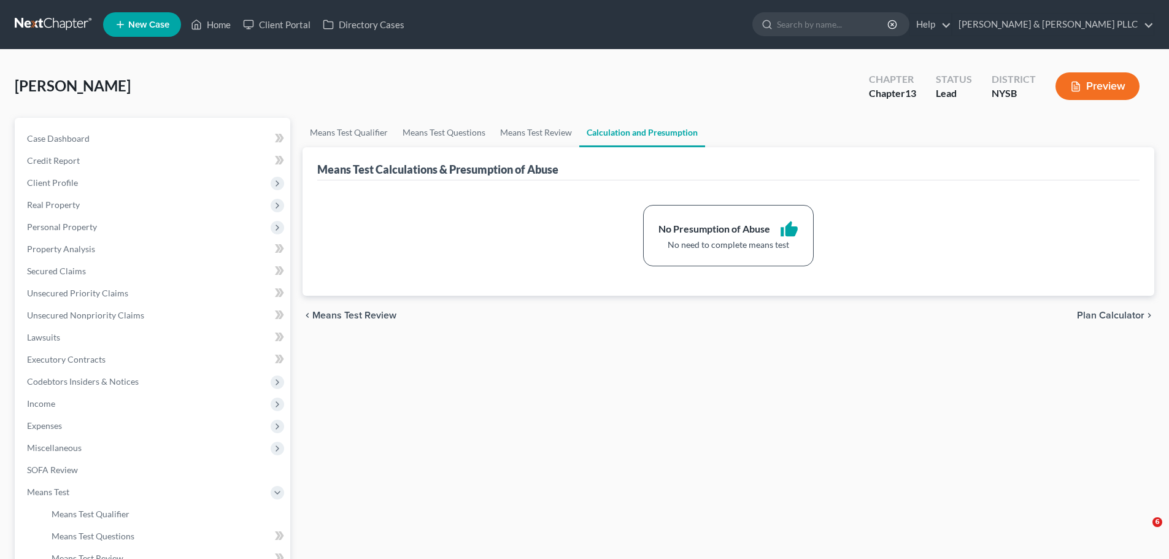 The image size is (1169, 559). What do you see at coordinates (44, 425) in the screenshot?
I see `span: Expenses` at bounding box center [44, 425].